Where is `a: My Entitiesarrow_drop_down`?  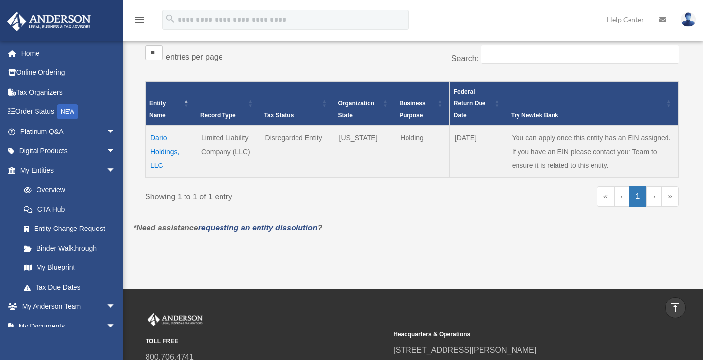
a: My Entitiesarrow_drop_down is located at coordinates (66, 171).